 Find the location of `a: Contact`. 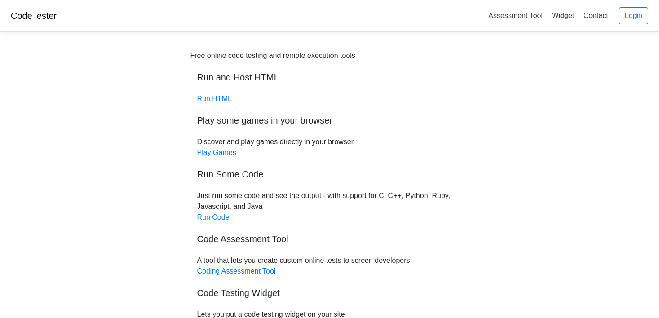

a: Contact is located at coordinates (596, 15).